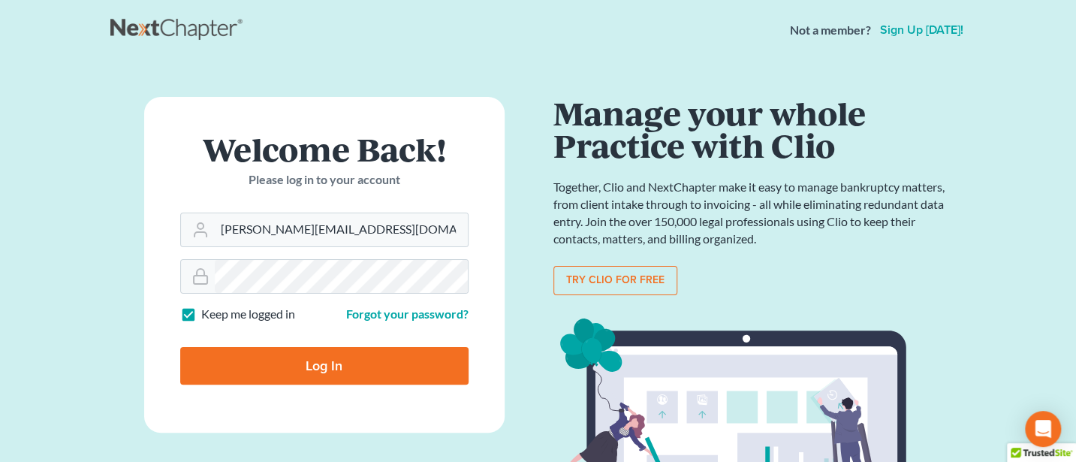  Describe the element at coordinates (752, 212) in the screenshot. I see `p: Together, Clio and NextChapter make it easy to manage bankruptcy matters, from client intake thro...` at that location.